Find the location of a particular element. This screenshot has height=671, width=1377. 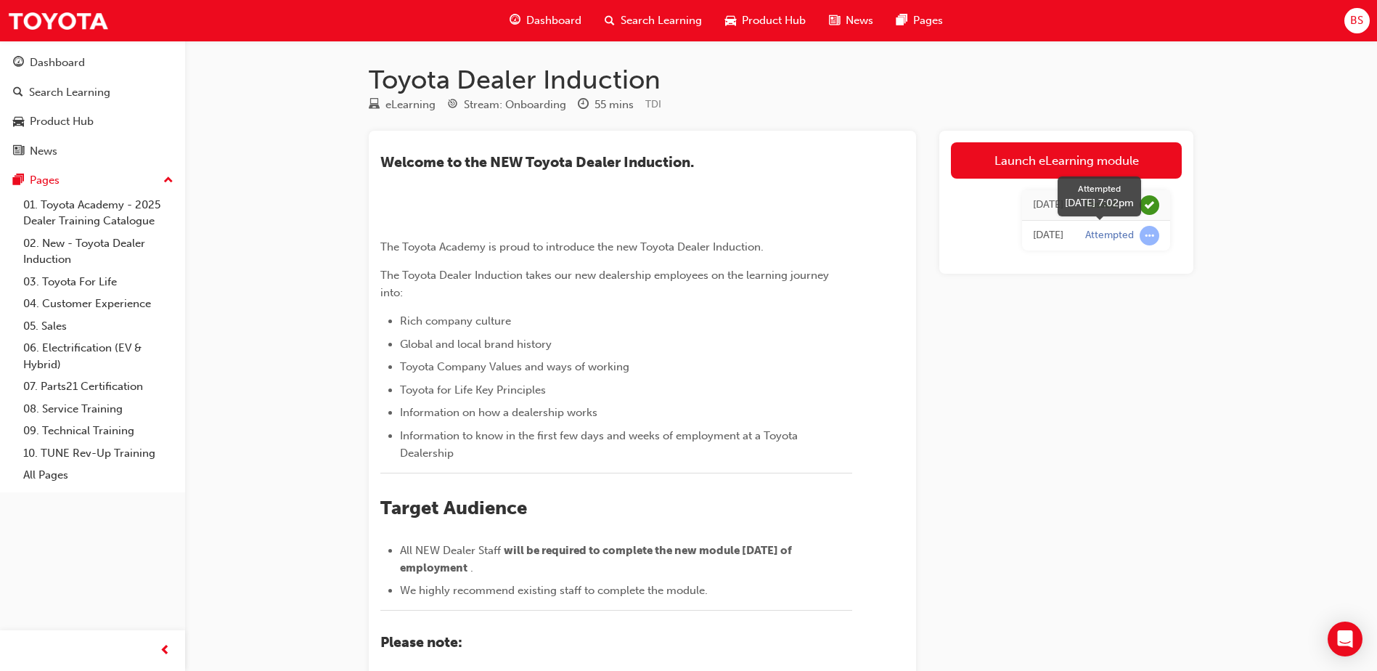

a: 01. Toyota Academy - 2025 Dealer Training Catalogue is located at coordinates (98, 213).